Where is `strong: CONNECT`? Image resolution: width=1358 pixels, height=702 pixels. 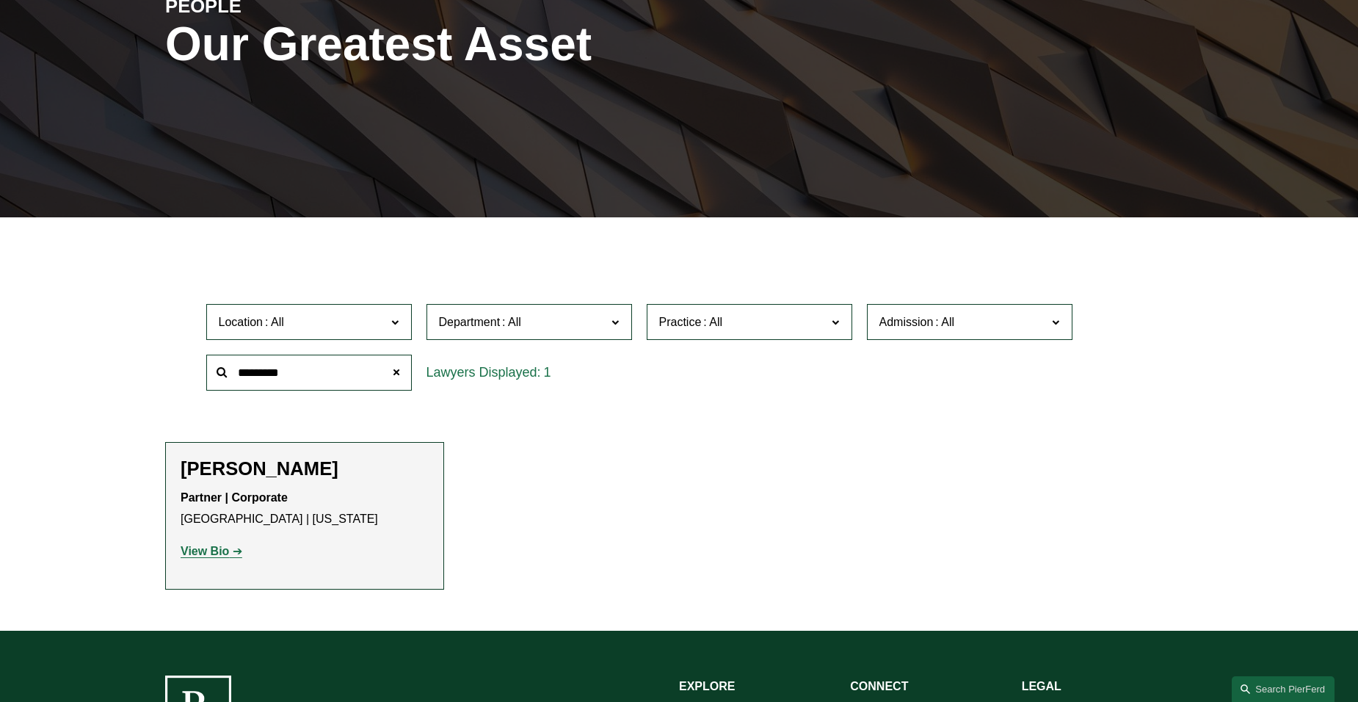 strong: CONNECT is located at coordinates (879, 686).